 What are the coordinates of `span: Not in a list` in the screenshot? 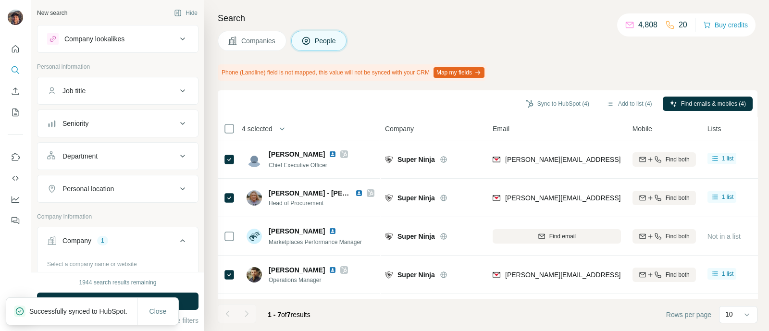 It's located at (724, 236).